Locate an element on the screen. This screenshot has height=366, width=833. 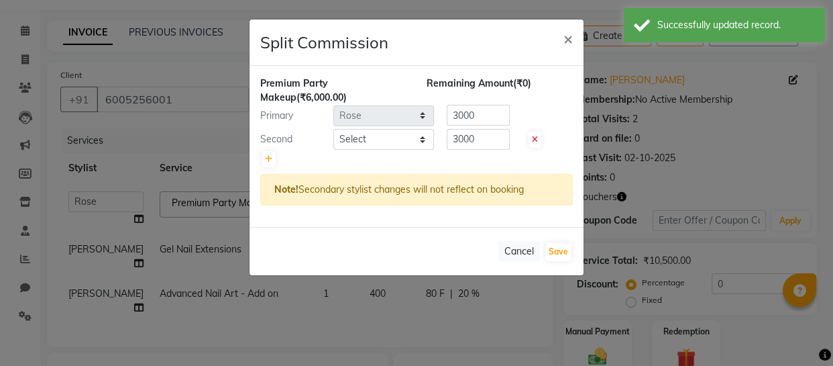
div: Second is located at coordinates (292, 139).